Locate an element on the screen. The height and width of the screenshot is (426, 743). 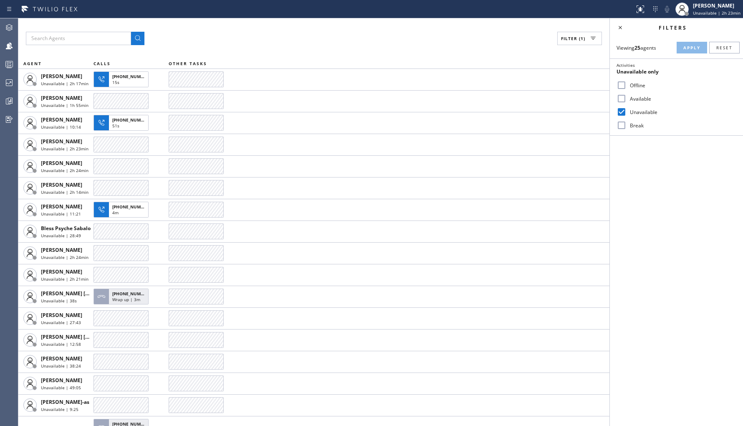
span: 15s is located at coordinates (116, 82).